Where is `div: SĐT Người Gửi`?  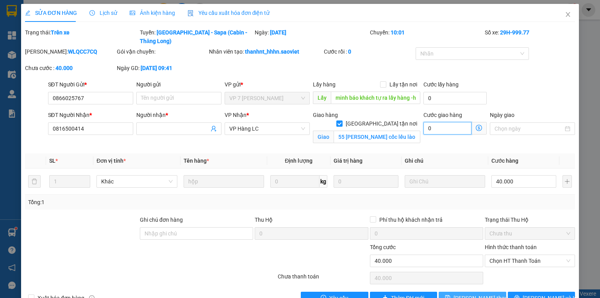
div: SĐT Người Gửi is located at coordinates (91, 84).